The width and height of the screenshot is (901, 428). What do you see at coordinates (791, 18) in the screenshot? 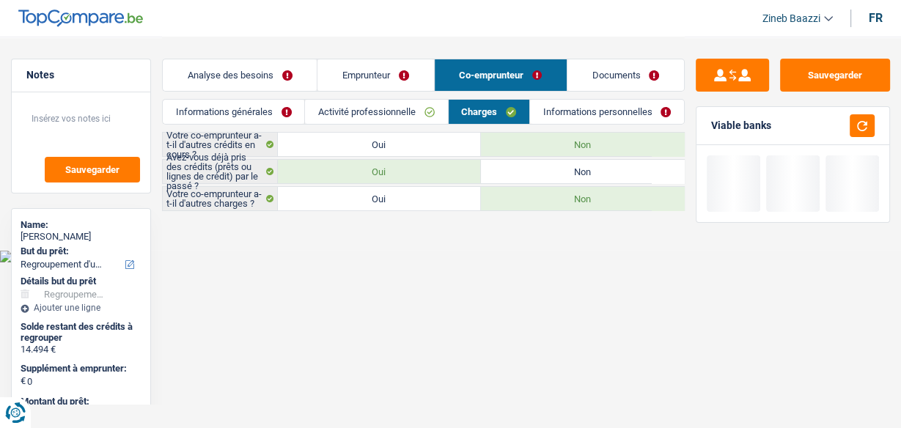
I see `span: Zineb Baazzi` at bounding box center [791, 18].